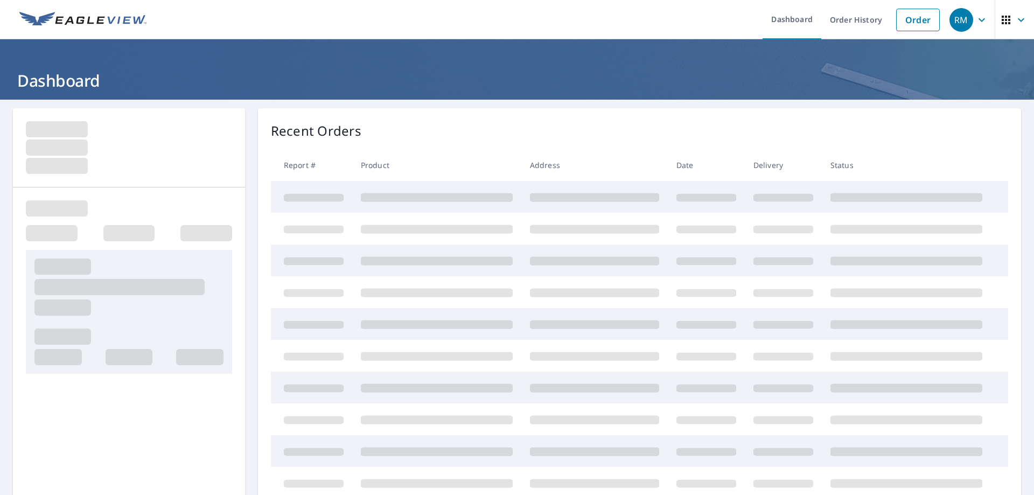 The image size is (1034, 495). What do you see at coordinates (437, 165) in the screenshot?
I see `th: Product` at bounding box center [437, 165].